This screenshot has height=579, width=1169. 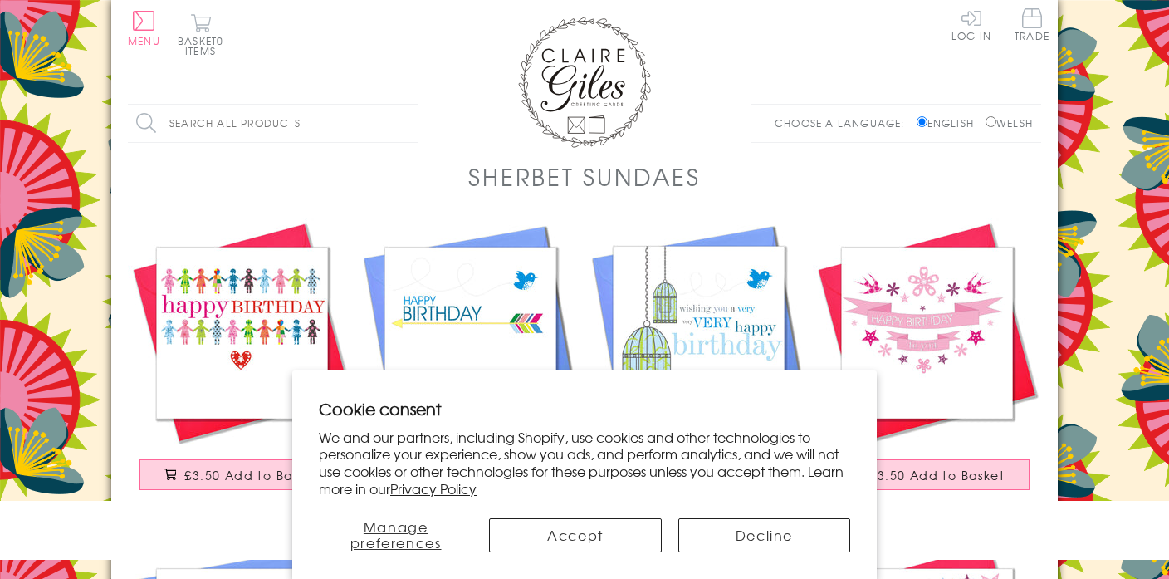 What do you see at coordinates (574, 535) in the screenshot?
I see `button: Accept` at bounding box center [574, 535].